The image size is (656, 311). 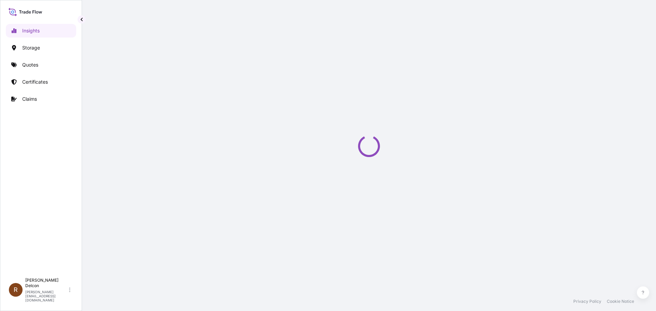 I want to click on p: Certificates, so click(x=35, y=82).